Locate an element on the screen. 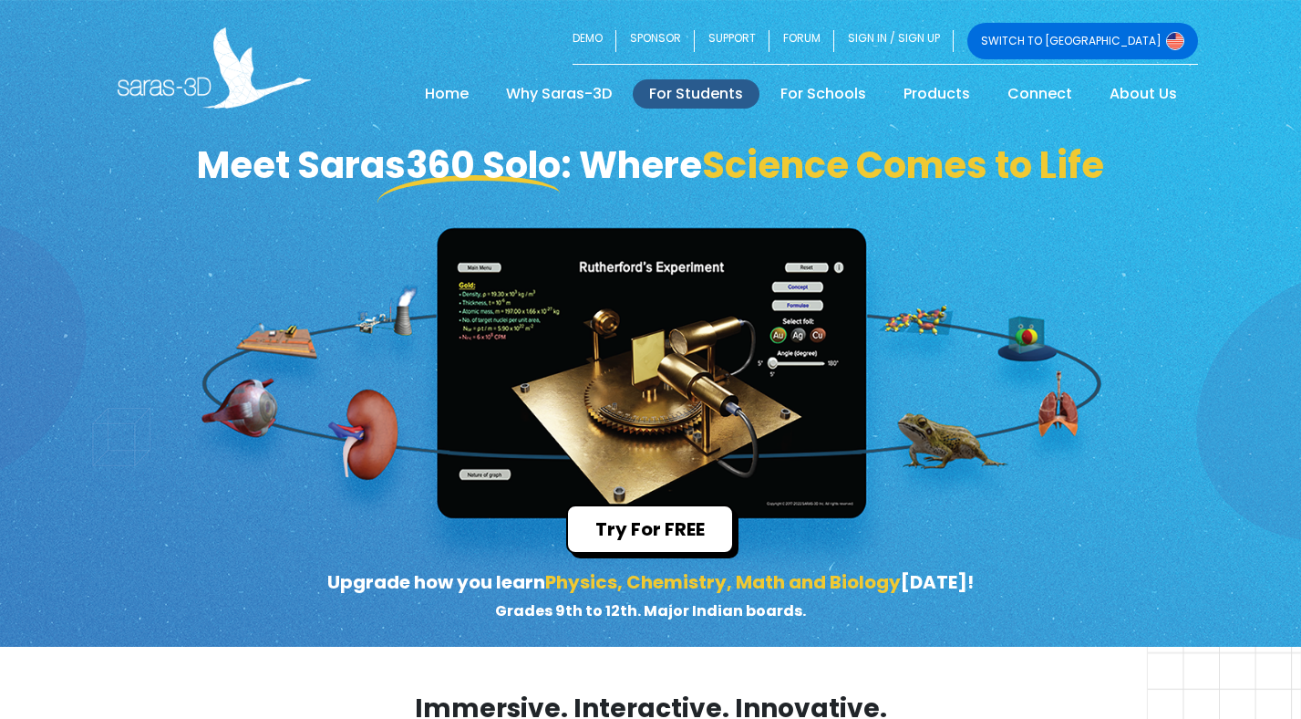 Image resolution: width=1301 pixels, height=719 pixels. img: Switch to USA is located at coordinates (1176, 41).